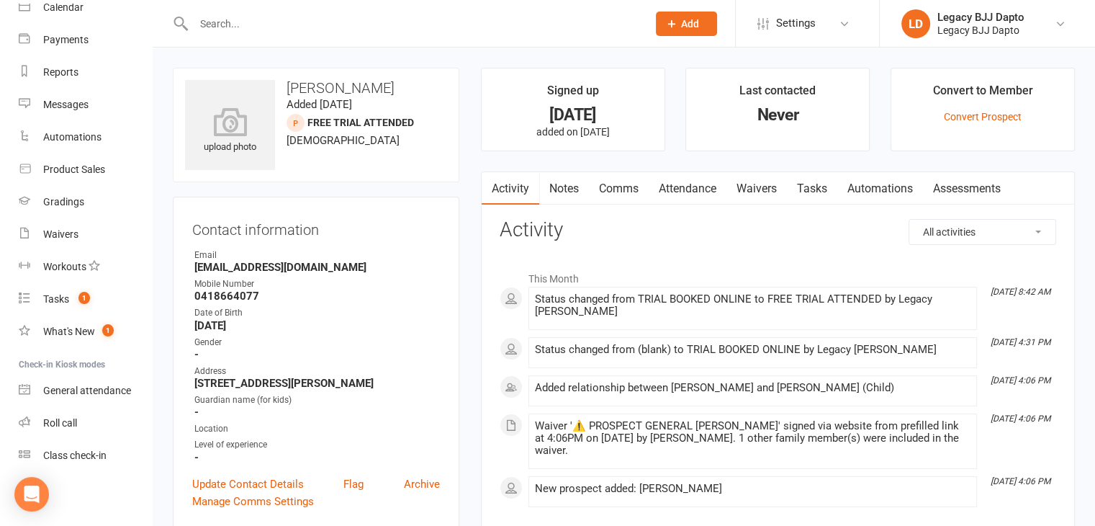 The height and width of the screenshot is (526, 1095). I want to click on a: Manage Comms Settings, so click(253, 501).